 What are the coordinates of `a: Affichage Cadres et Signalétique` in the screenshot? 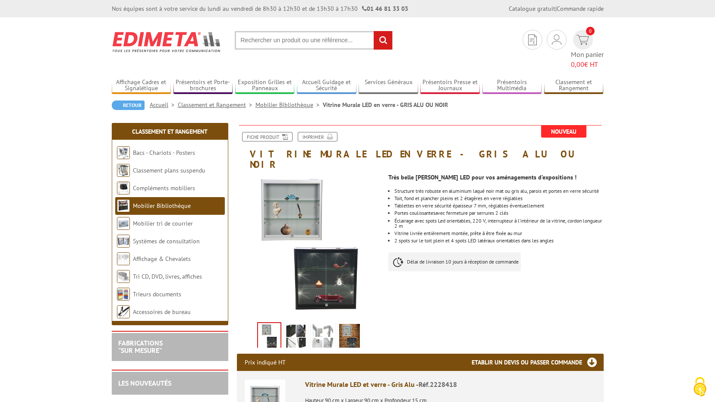 It's located at (141, 85).